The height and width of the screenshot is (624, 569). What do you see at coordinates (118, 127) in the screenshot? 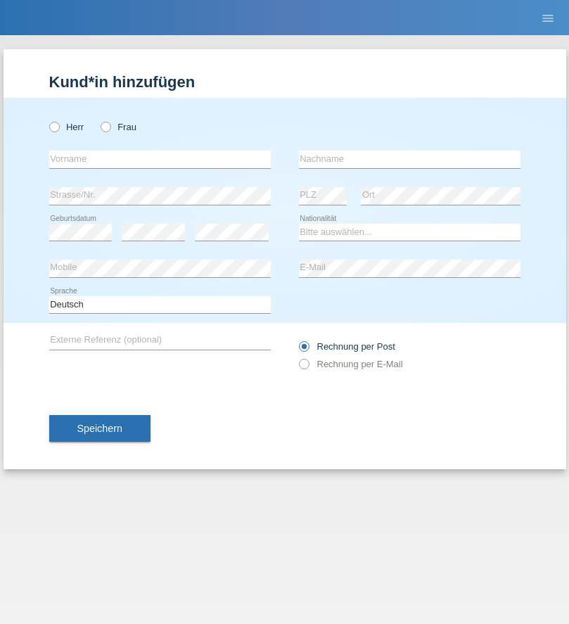
I see `label: Frau` at bounding box center [118, 127].